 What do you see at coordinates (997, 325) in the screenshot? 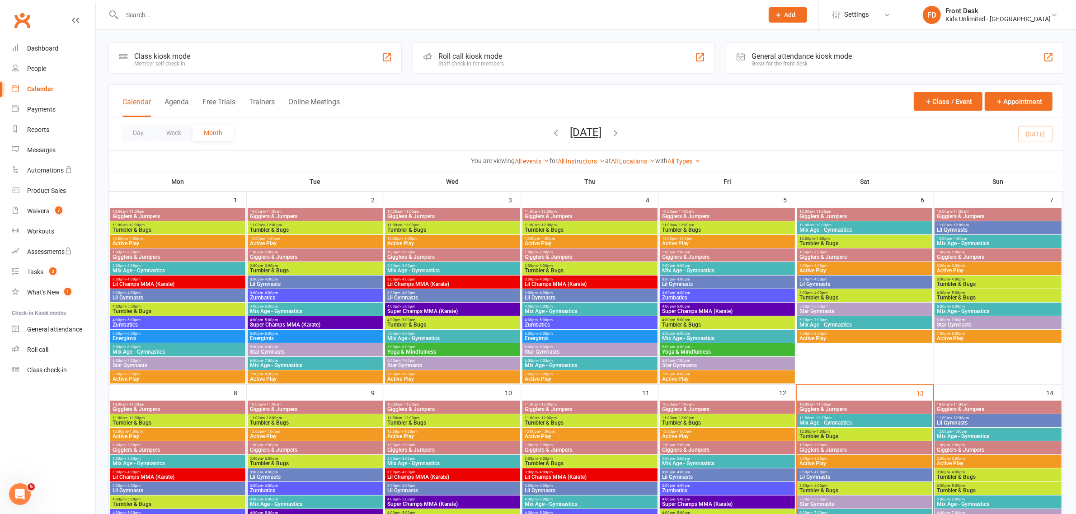
I see `span: Star Gymnasts` at bounding box center [997, 325].